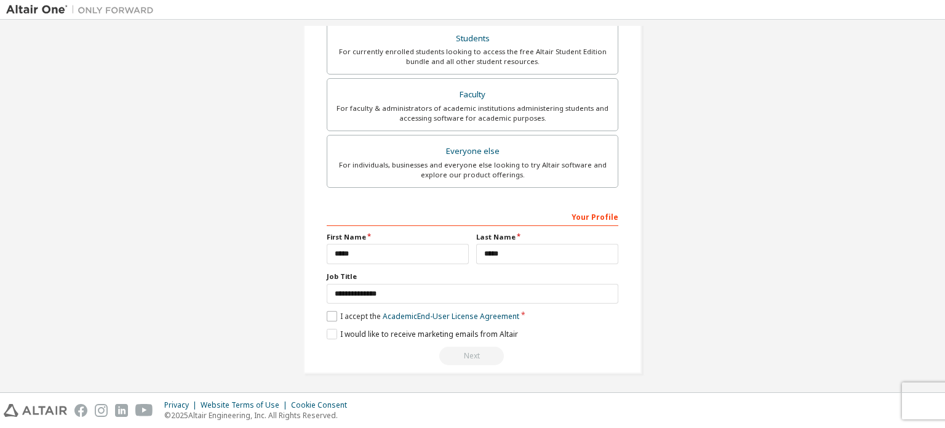 This screenshot has width=945, height=428. I want to click on div: Your Profile, so click(473, 216).